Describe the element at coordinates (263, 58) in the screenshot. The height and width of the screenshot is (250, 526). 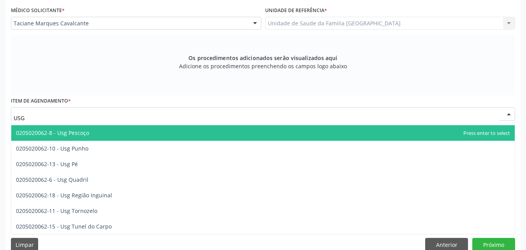
I see `span: Os procedimentos adicionados serão visualizados aqui` at that location.